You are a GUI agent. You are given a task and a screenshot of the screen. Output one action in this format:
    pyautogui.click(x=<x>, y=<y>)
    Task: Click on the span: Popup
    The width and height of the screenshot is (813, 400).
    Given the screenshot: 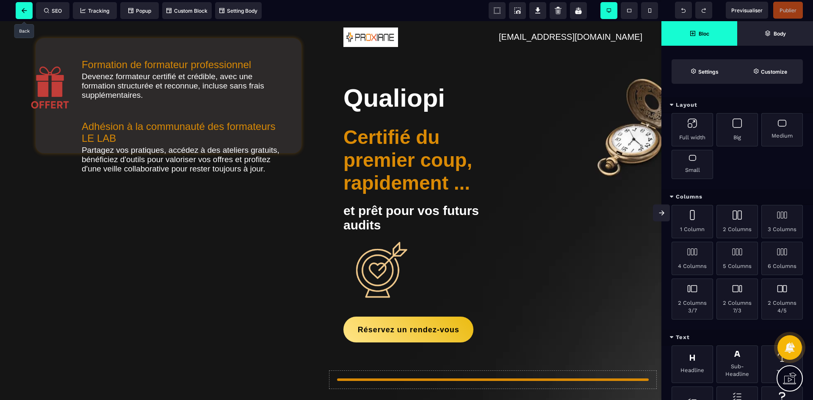 What is the action you would take?
    pyautogui.click(x=140, y=11)
    